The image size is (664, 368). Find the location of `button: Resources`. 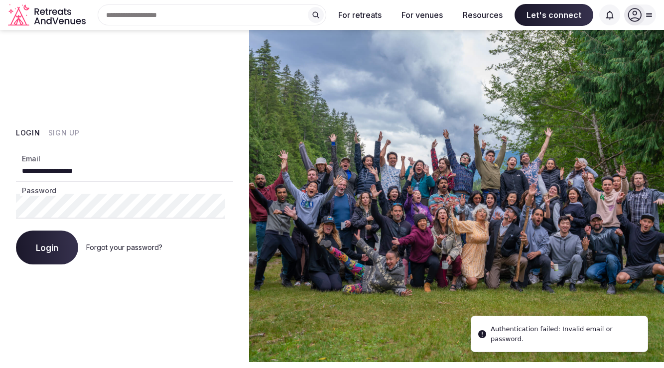

button: Resources is located at coordinates (483, 15).